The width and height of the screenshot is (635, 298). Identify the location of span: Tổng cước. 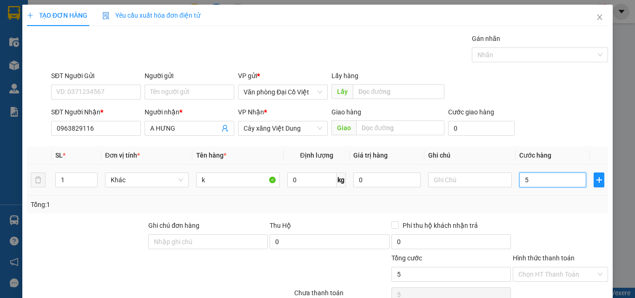
(407, 258).